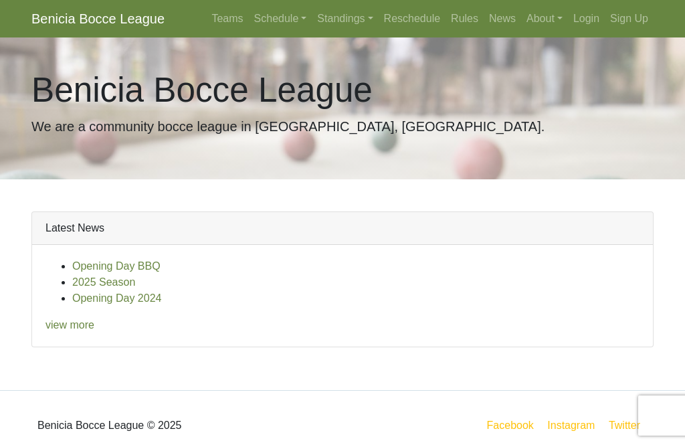 The image size is (685, 445). Describe the element at coordinates (116, 265) in the screenshot. I see `a: Opening Day BBQ` at that location.